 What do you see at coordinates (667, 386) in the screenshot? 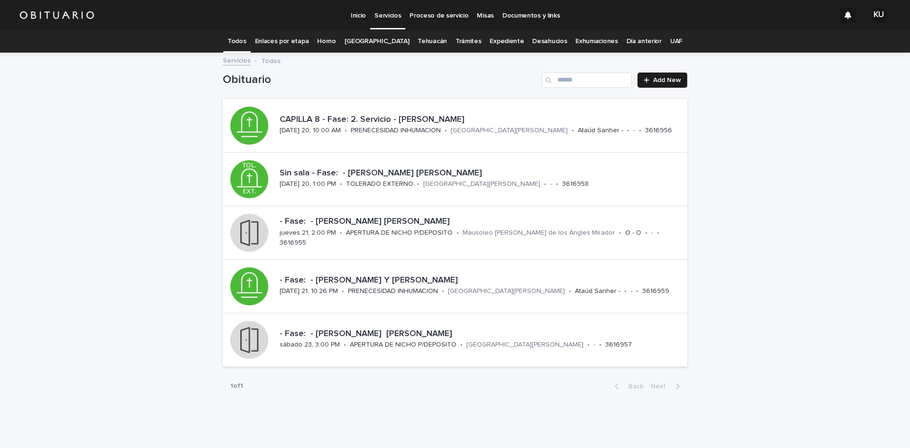
I see `button: Next` at bounding box center [667, 386].